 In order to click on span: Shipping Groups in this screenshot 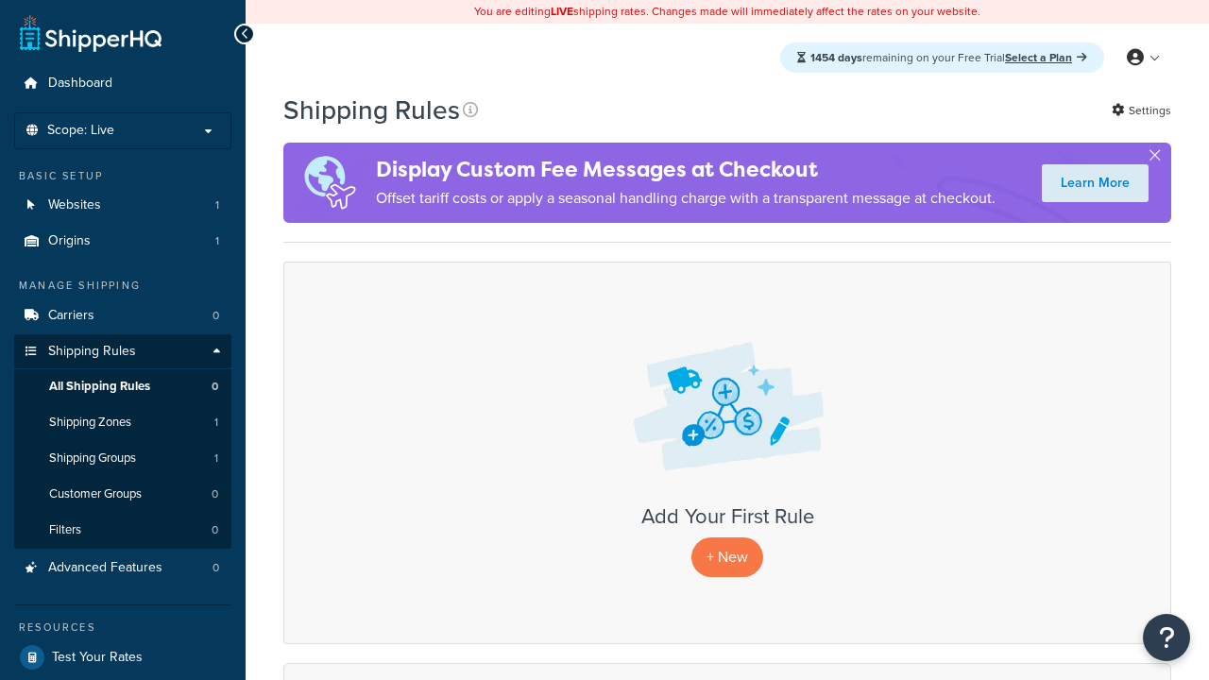, I will do `click(93, 458)`.